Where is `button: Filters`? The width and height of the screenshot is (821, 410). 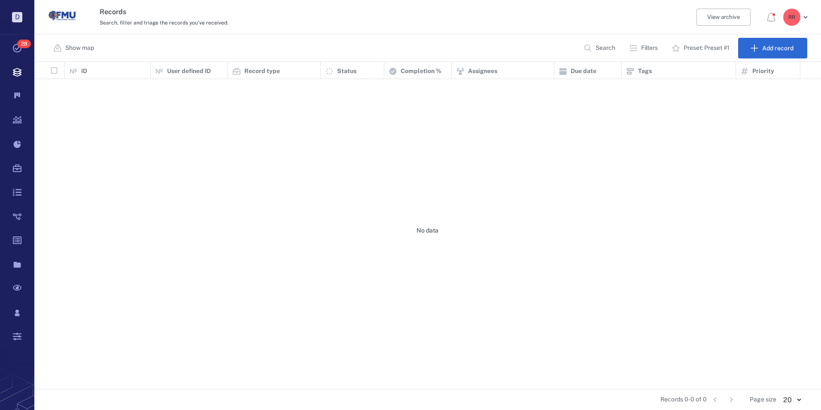
button: Filters is located at coordinates (644, 48).